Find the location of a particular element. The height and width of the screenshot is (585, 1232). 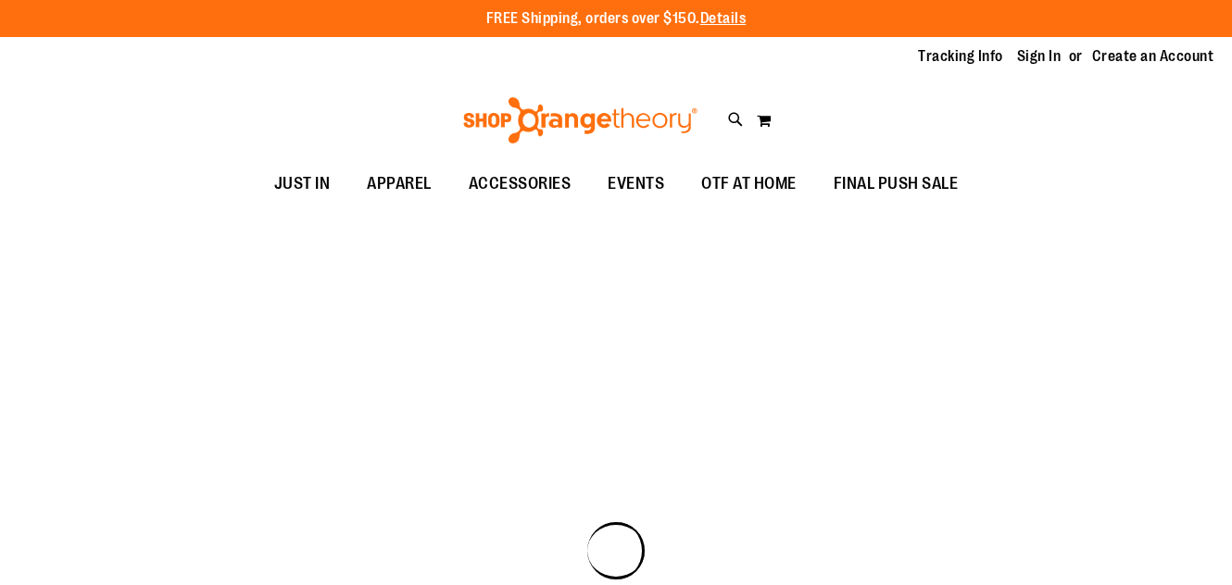

a: Create an Account is located at coordinates (1153, 57).